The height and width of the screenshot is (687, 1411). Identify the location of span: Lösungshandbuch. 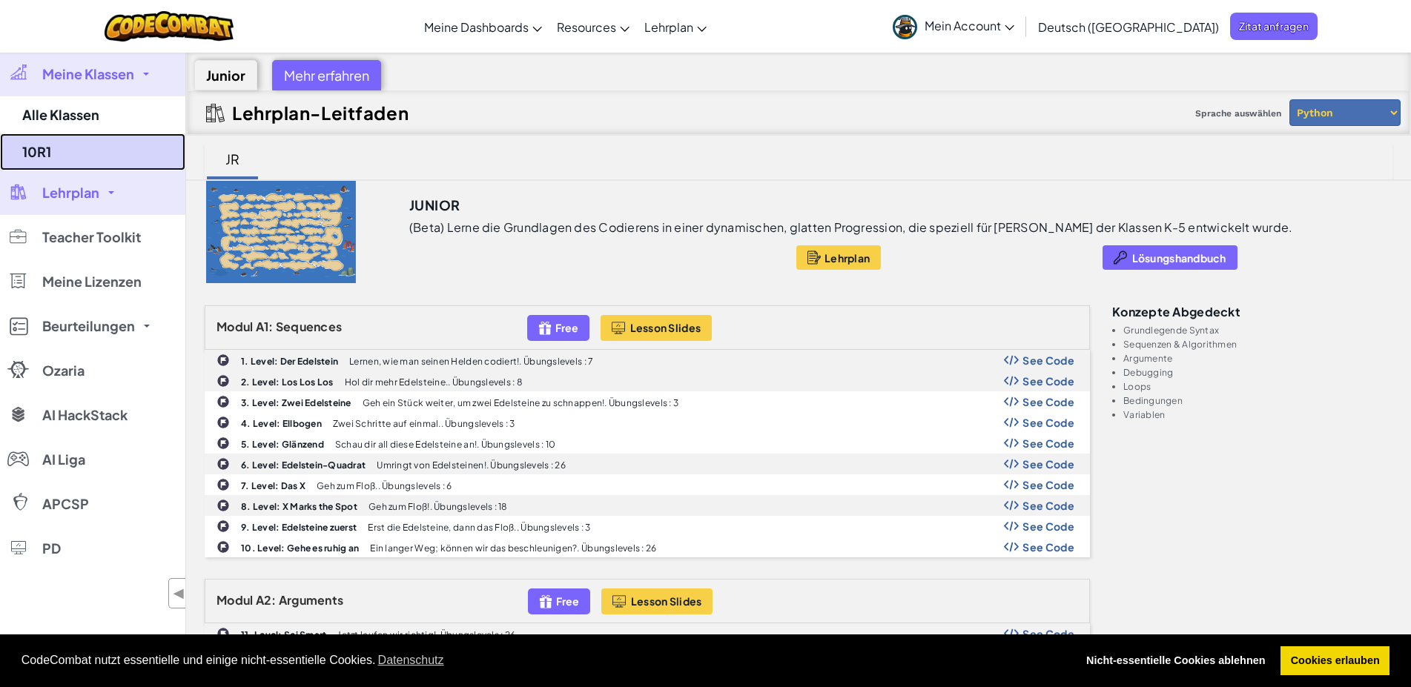
(1179, 258).